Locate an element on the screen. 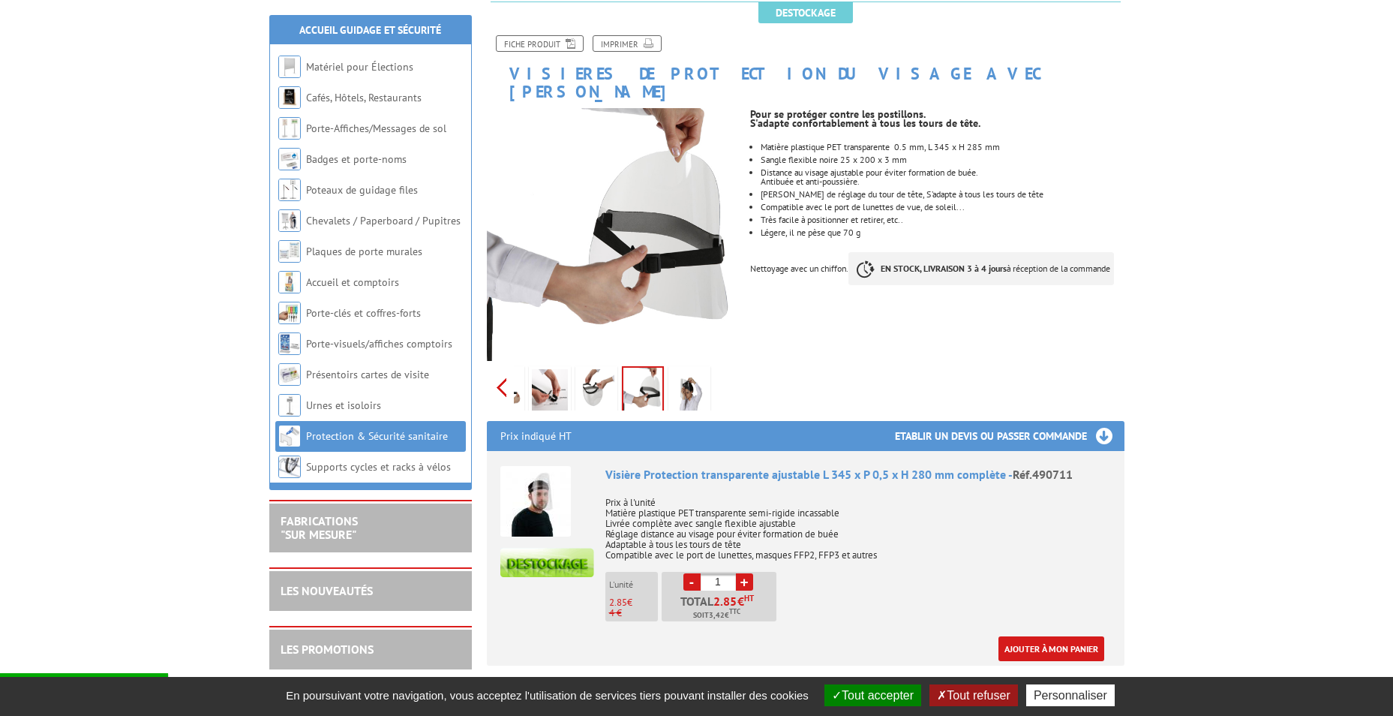 The height and width of the screenshot is (716, 1393). p: L'unité is located at coordinates (633, 584).